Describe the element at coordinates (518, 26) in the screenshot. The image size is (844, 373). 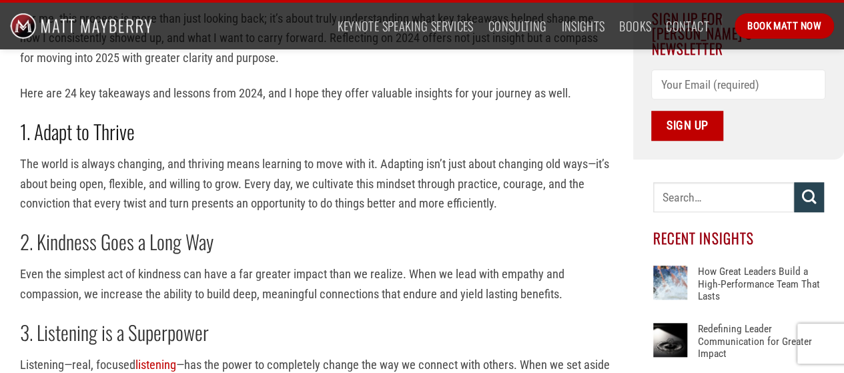
I see `a: Consulting` at that location.